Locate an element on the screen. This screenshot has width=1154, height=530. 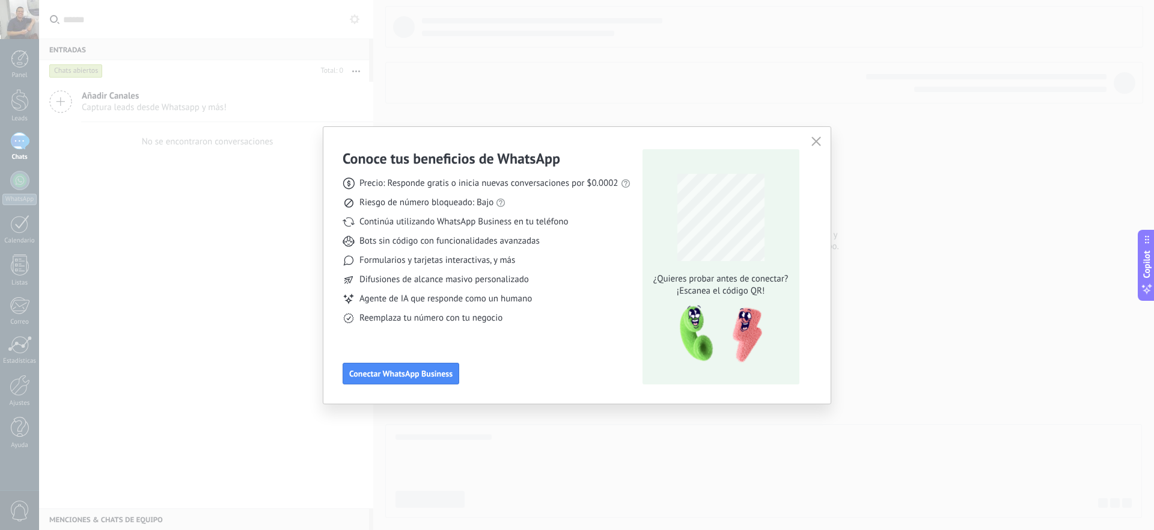
span: Conectar WhatsApp Business is located at coordinates (401, 373).